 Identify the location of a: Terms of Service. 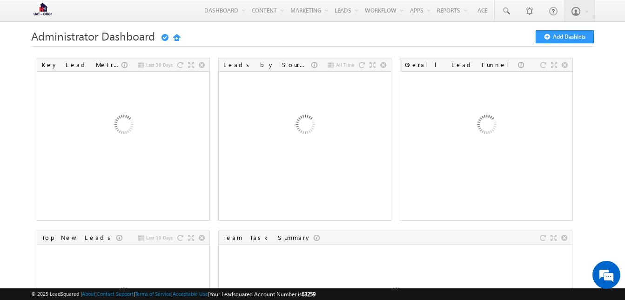
(153, 293).